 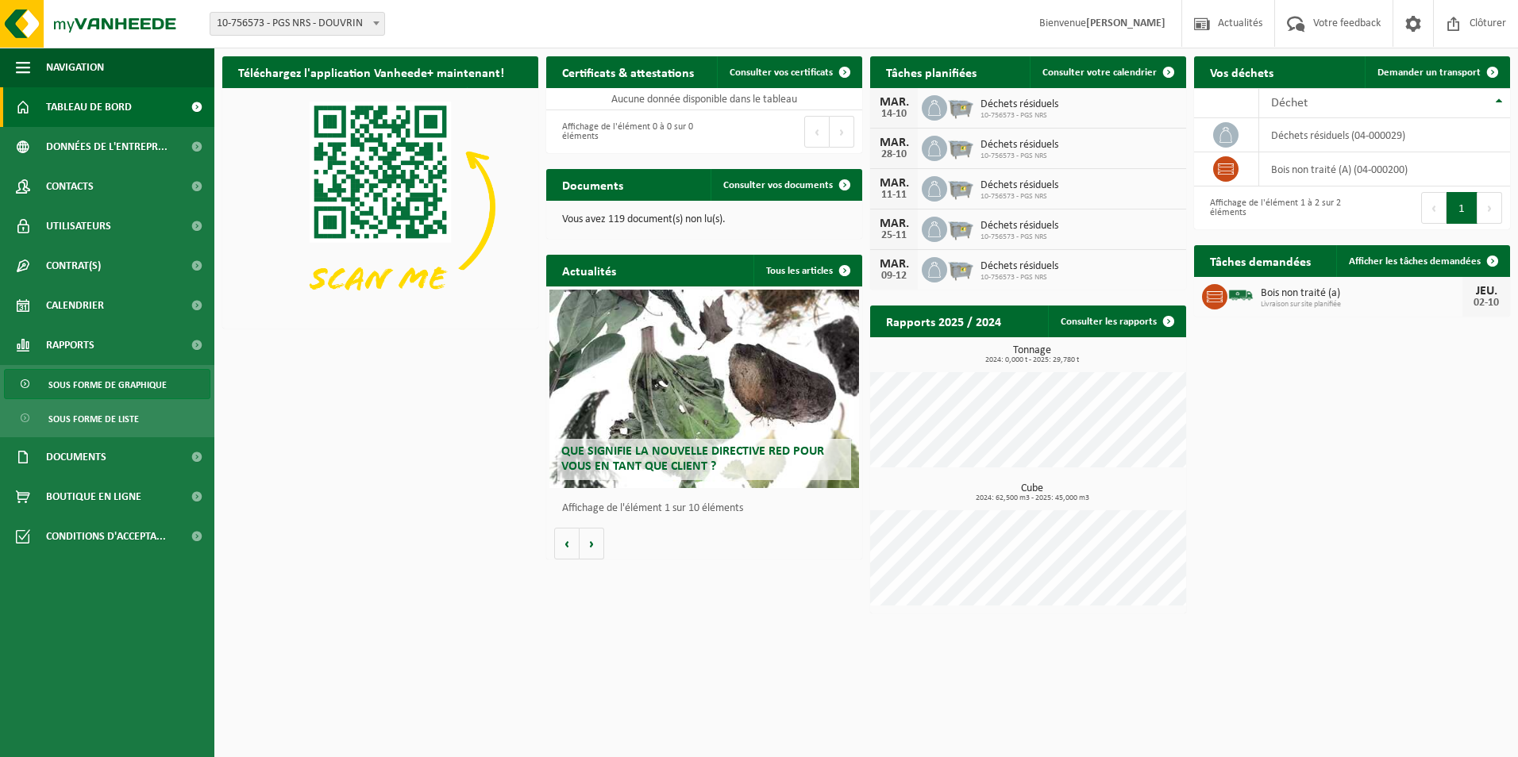 I want to click on span: Sous forme de liste, so click(x=94, y=419).